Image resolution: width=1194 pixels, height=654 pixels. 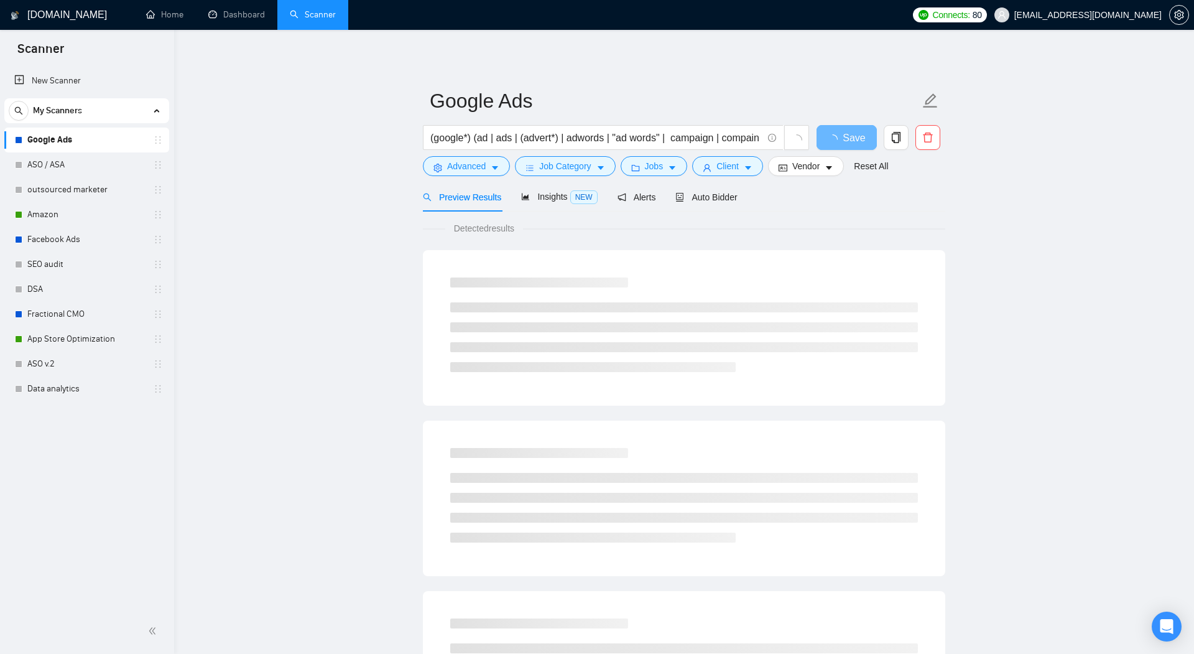 I want to click on span: Client, so click(x=728, y=166).